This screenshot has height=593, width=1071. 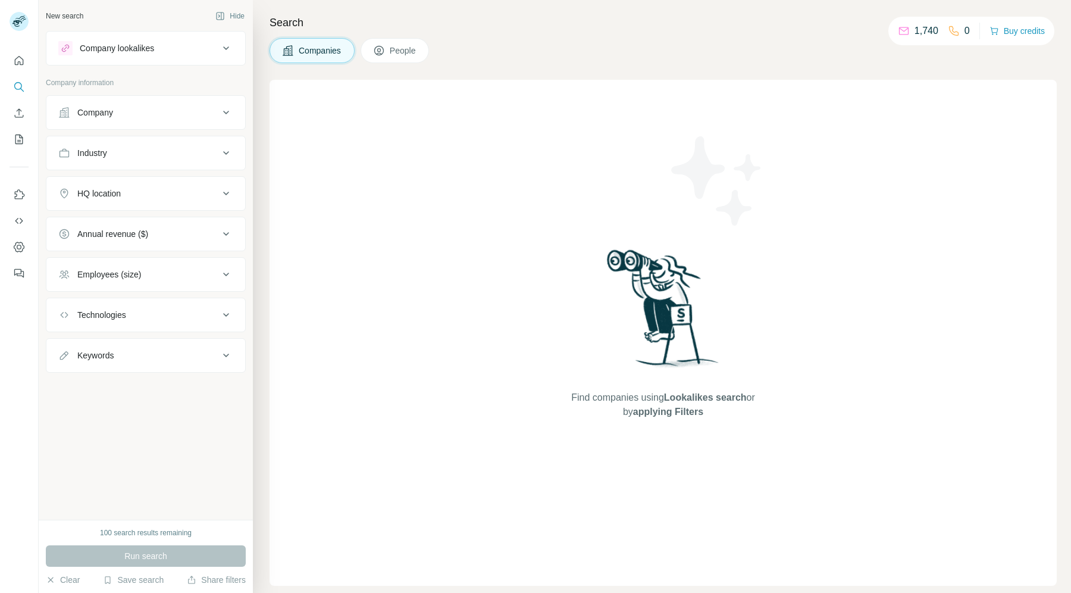 I want to click on div: Company, so click(x=95, y=112).